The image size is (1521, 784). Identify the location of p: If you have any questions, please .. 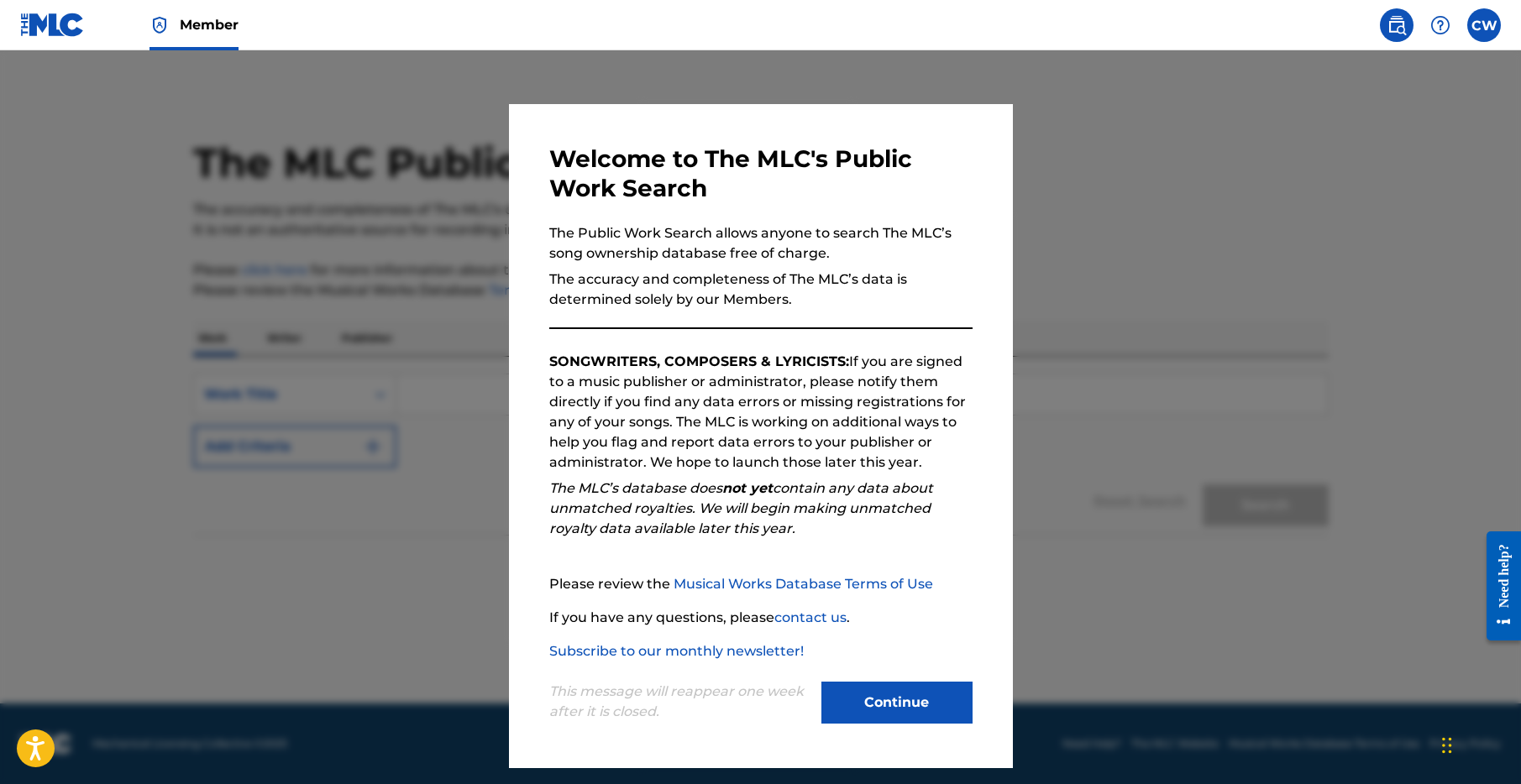
(761, 618).